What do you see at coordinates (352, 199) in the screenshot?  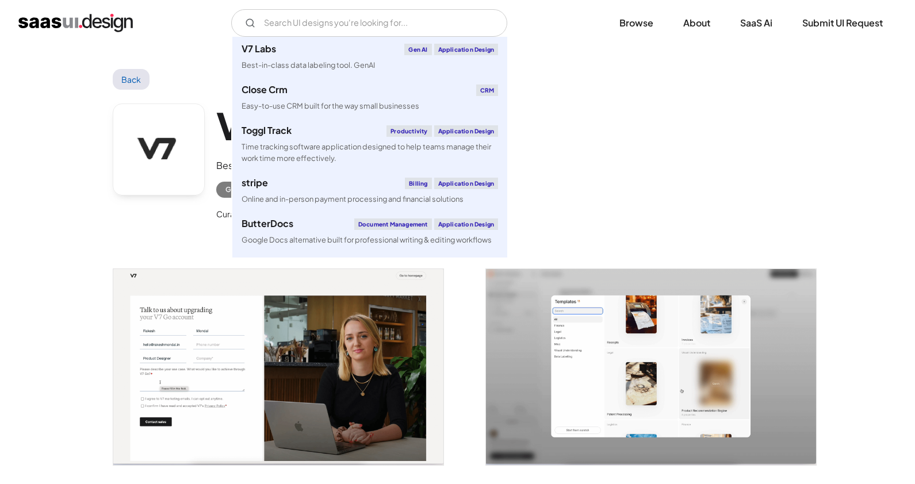 I see `div: Online and in-person payment processing and financial solutions` at bounding box center [352, 199].